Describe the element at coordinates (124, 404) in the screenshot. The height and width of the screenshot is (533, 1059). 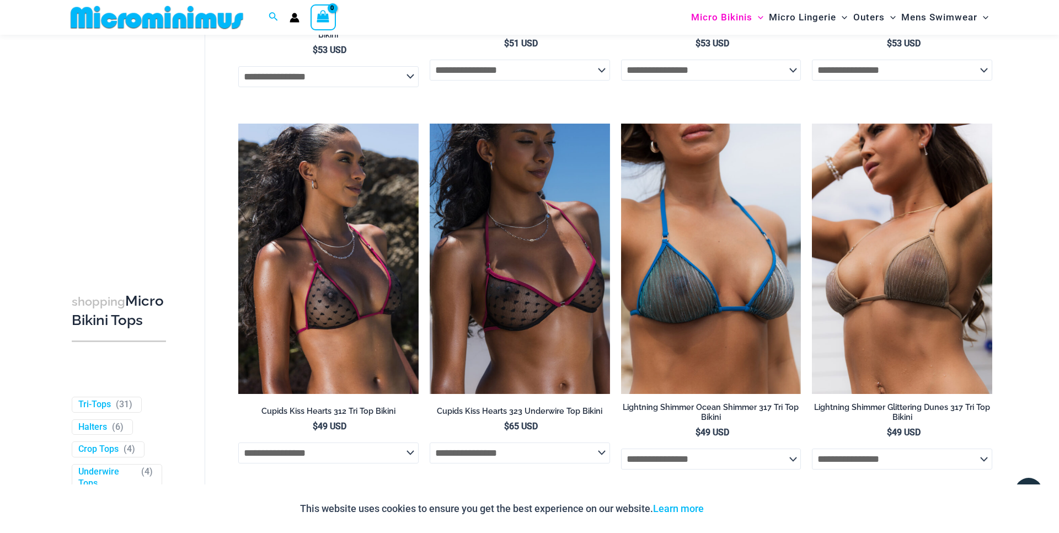
I see `span: 31` at that location.